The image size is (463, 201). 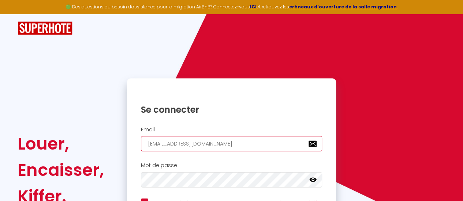 I want to click on h2: Mot de passe, so click(x=231, y=166).